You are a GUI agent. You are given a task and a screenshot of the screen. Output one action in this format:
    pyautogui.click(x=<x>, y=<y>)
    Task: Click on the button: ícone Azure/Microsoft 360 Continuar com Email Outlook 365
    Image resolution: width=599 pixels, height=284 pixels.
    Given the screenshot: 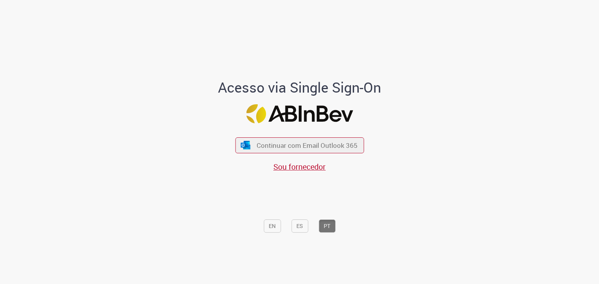 What is the action you would take?
    pyautogui.click(x=299, y=145)
    